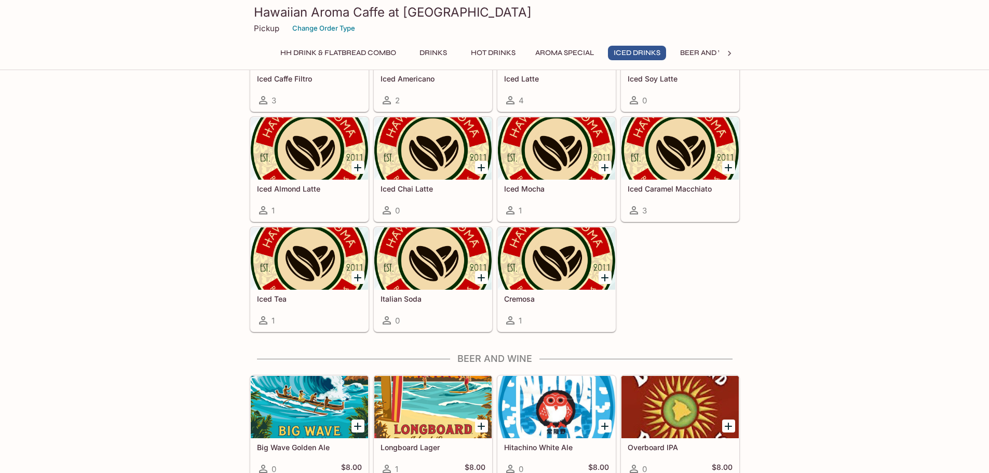 The width and height of the screenshot is (989, 473). Describe the element at coordinates (556, 188) in the screenshot. I see `h5: Iced Mocha` at that location.